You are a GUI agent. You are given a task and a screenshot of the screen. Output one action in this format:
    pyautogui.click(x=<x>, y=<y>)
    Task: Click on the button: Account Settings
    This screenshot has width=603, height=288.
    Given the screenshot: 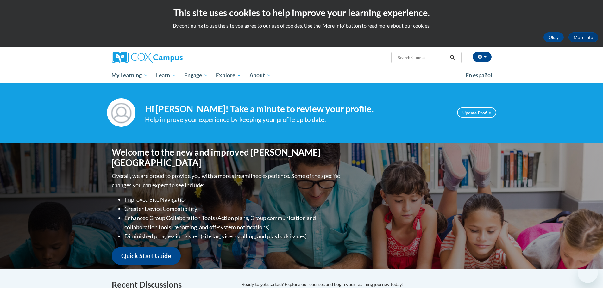 What is the action you would take?
    pyautogui.click(x=482, y=57)
    